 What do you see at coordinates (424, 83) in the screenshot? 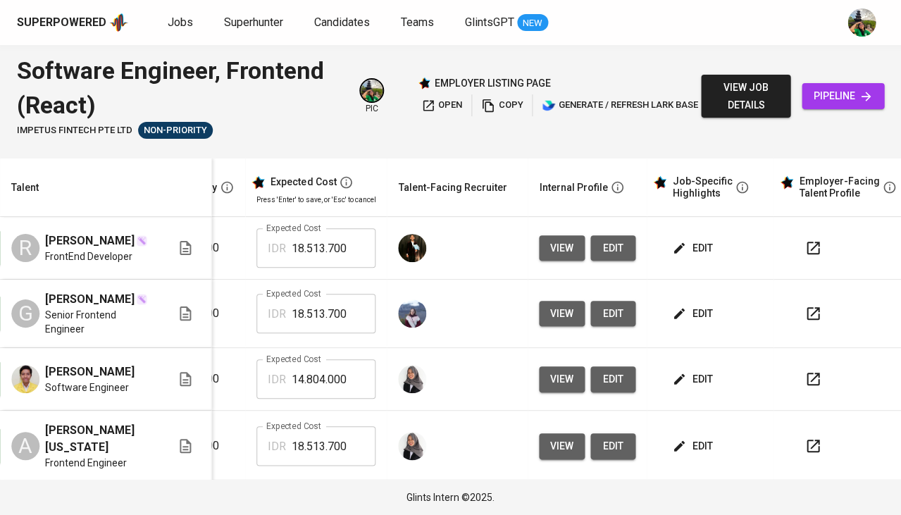
I see `img: Glints Star` at bounding box center [424, 83].